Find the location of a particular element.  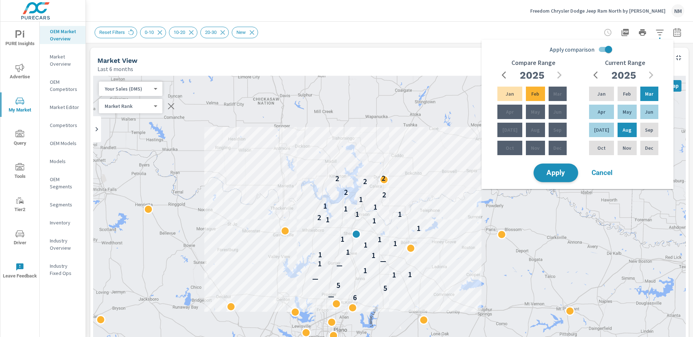

div: Reset Filters is located at coordinates (116, 33).